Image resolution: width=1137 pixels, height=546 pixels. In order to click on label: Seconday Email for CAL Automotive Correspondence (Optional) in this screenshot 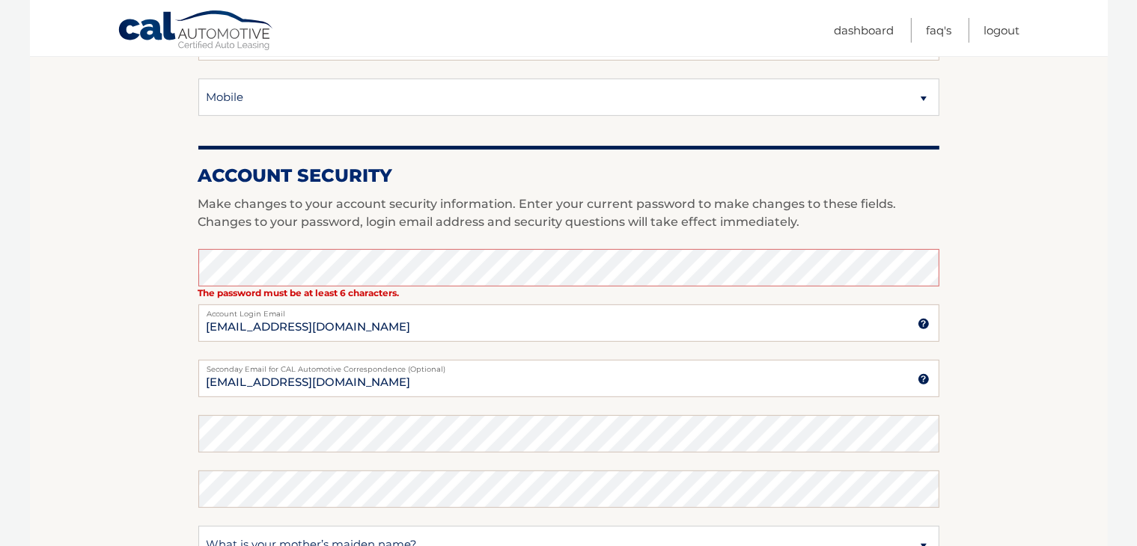, I will do `click(569, 366)`.